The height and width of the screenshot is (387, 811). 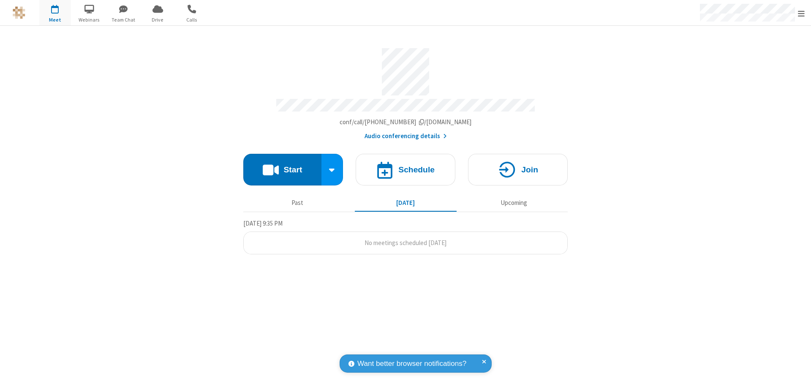 I want to click on span: Team Chat, so click(x=123, y=20).